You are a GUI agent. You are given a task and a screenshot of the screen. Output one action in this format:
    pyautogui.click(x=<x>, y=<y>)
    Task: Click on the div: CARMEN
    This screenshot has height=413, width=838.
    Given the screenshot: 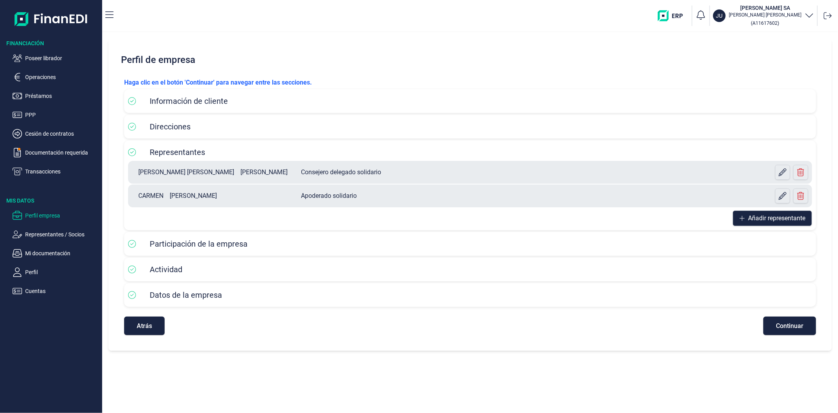 What is the action you would take?
    pyautogui.click(x=151, y=196)
    